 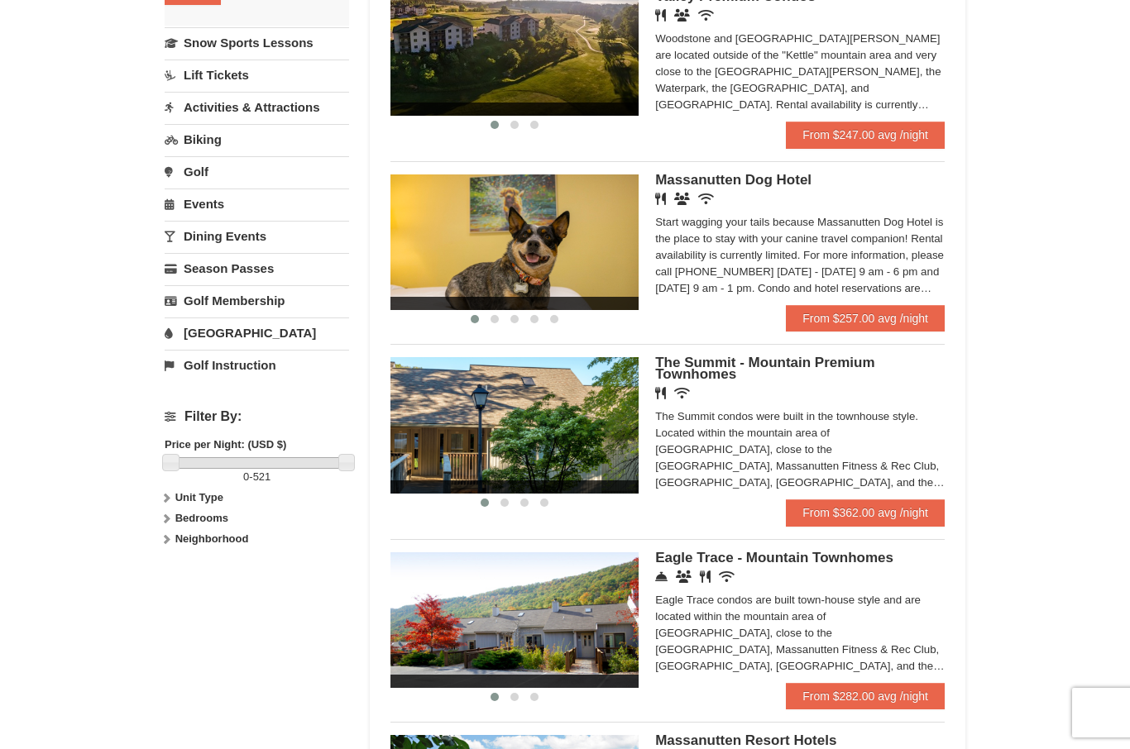 What do you see at coordinates (225, 444) in the screenshot?
I see `strong: Price per Night: (USD $)` at bounding box center [225, 444].